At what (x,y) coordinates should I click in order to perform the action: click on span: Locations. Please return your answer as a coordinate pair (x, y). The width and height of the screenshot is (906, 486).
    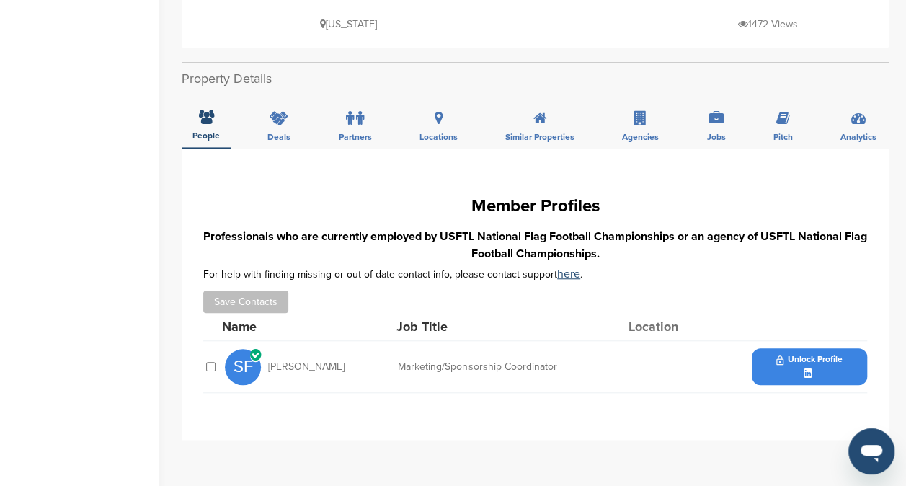
    Looking at the image, I should click on (438, 137).